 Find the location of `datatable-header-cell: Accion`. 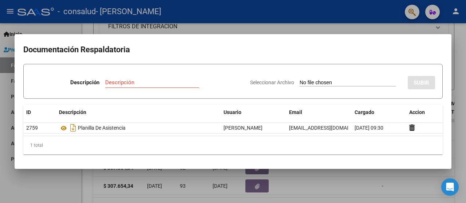

datatable-header-cell: Accion is located at coordinates (424, 112).